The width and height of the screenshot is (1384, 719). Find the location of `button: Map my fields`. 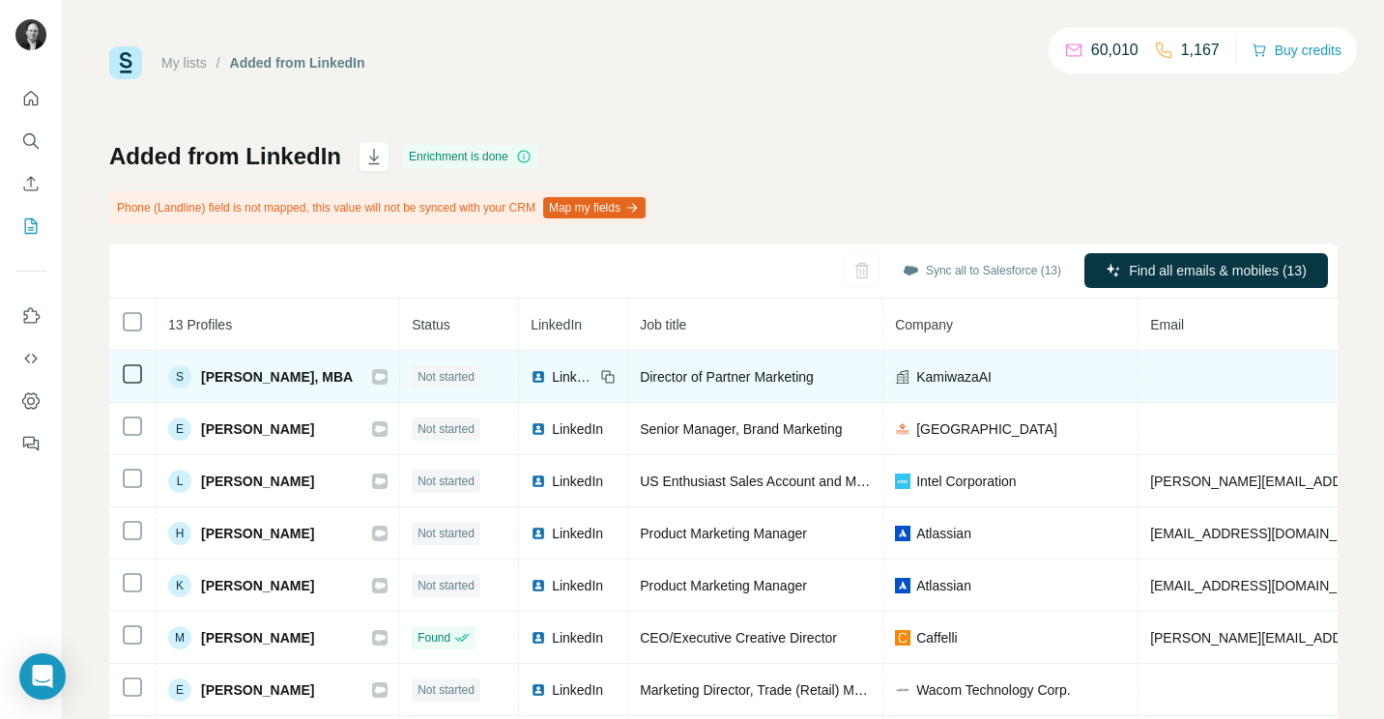

button: Map my fields is located at coordinates (595, 208).